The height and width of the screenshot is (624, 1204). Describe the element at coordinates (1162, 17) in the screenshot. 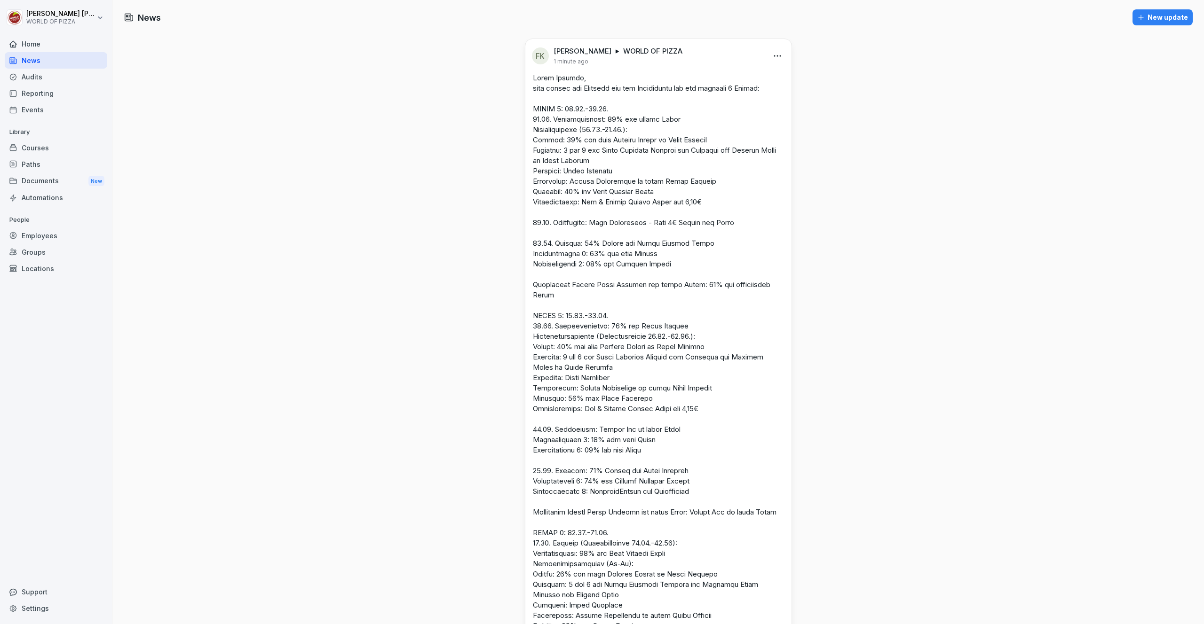

I see `div: New update` at that location.